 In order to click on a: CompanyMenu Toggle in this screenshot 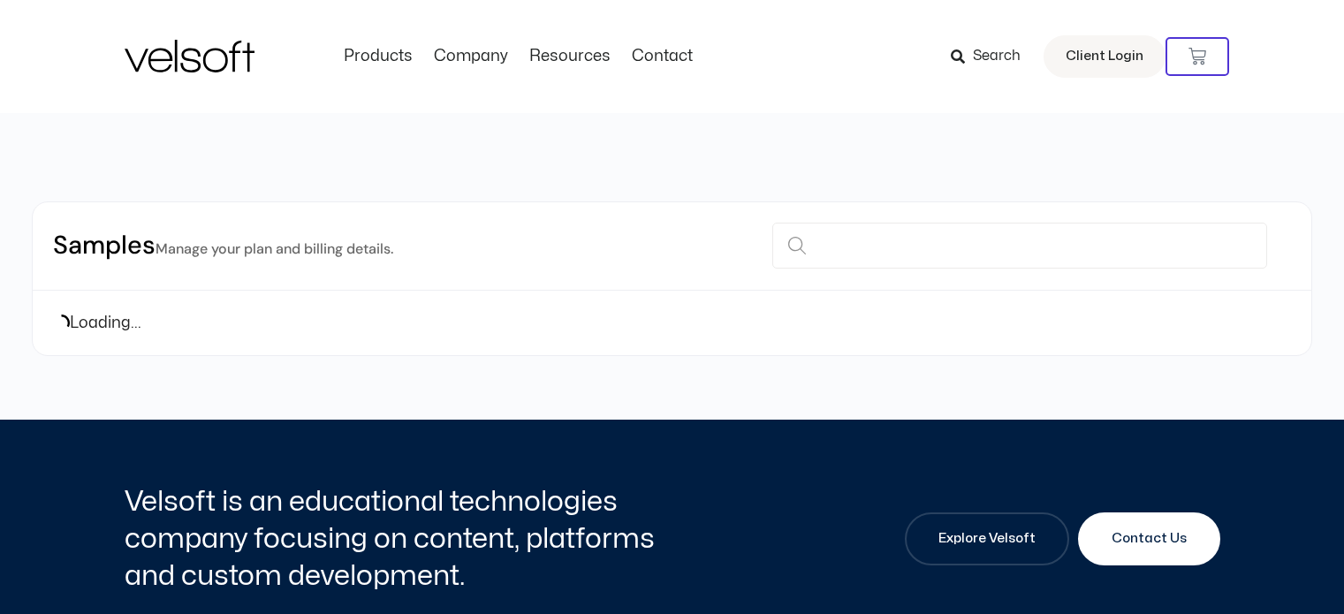, I will do `click(471, 57)`.